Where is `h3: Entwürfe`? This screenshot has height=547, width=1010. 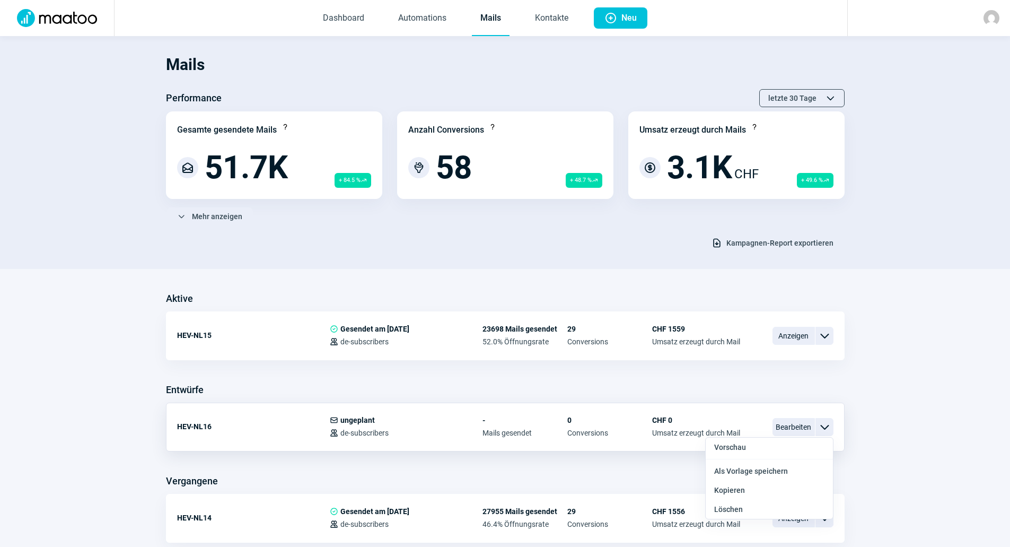
h3: Entwürfe is located at coordinates (185, 390).